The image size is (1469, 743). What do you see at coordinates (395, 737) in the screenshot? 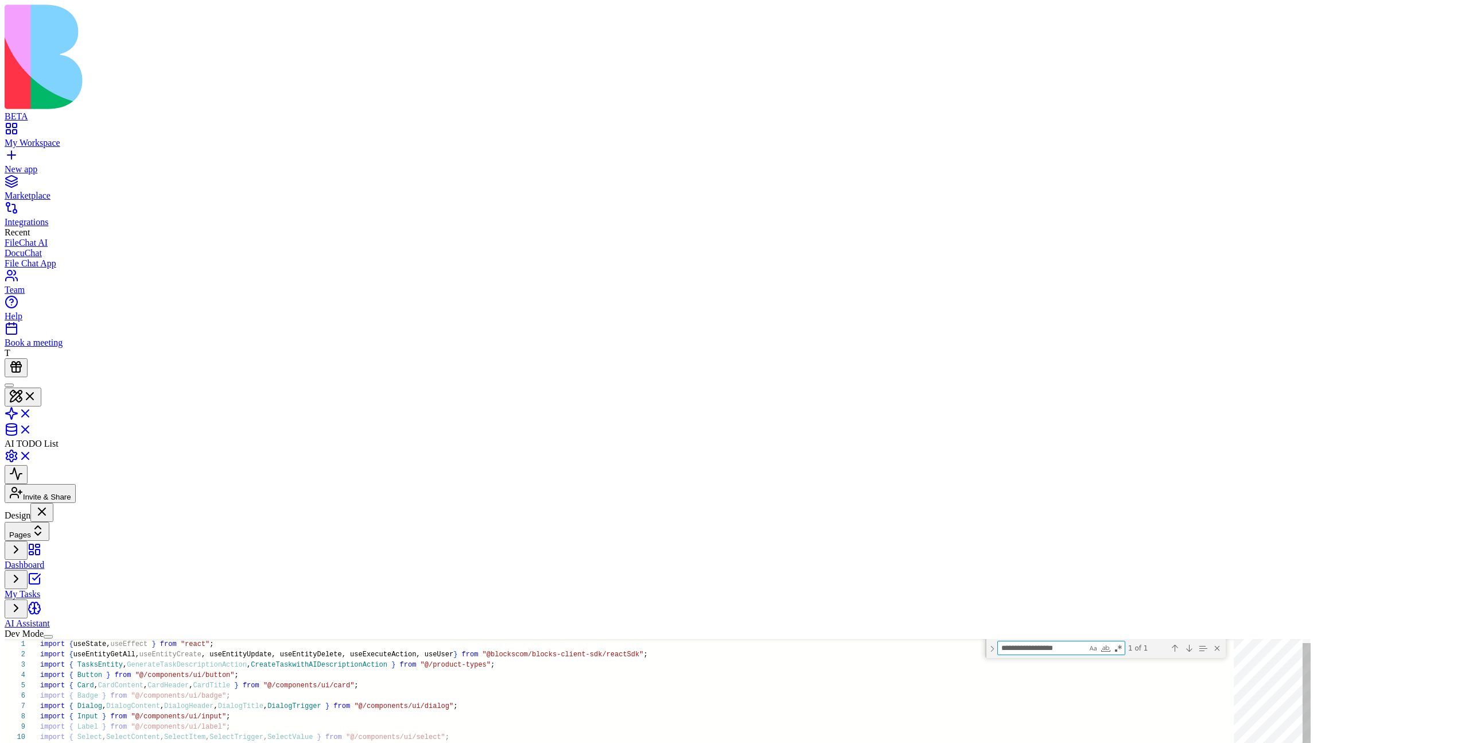
I see `span: "@/components/ui/select"` at bounding box center [395, 737].